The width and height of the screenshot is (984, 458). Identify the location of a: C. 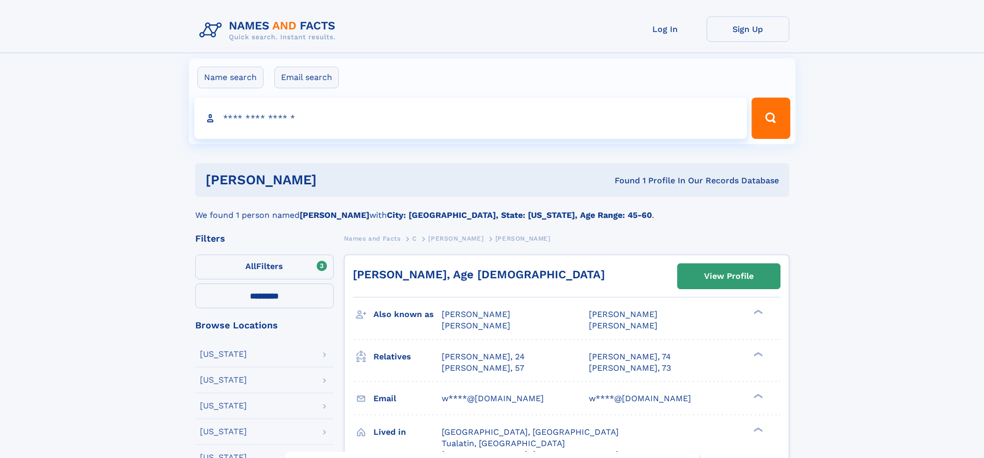
(414, 238).